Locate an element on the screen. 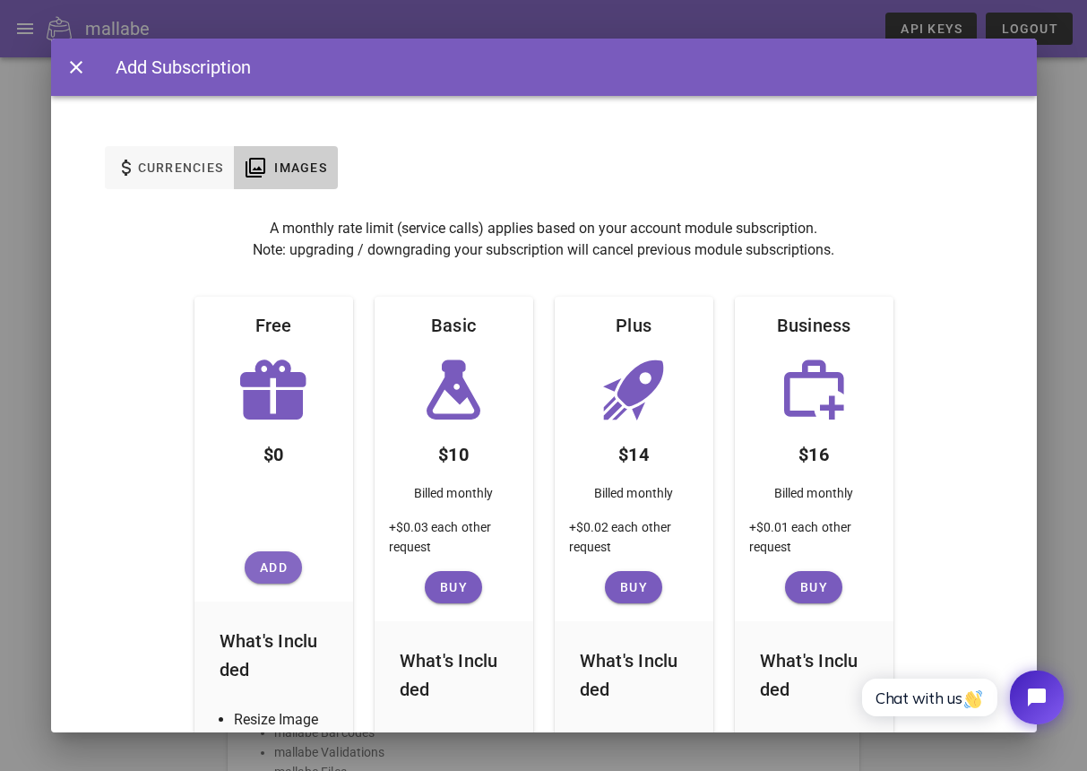 The width and height of the screenshot is (1087, 771). div: Business is located at coordinates (814, 325).